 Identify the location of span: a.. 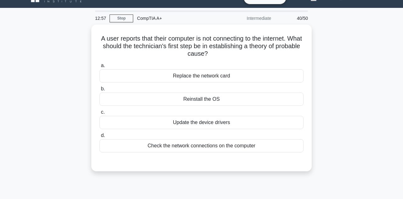
(103, 65).